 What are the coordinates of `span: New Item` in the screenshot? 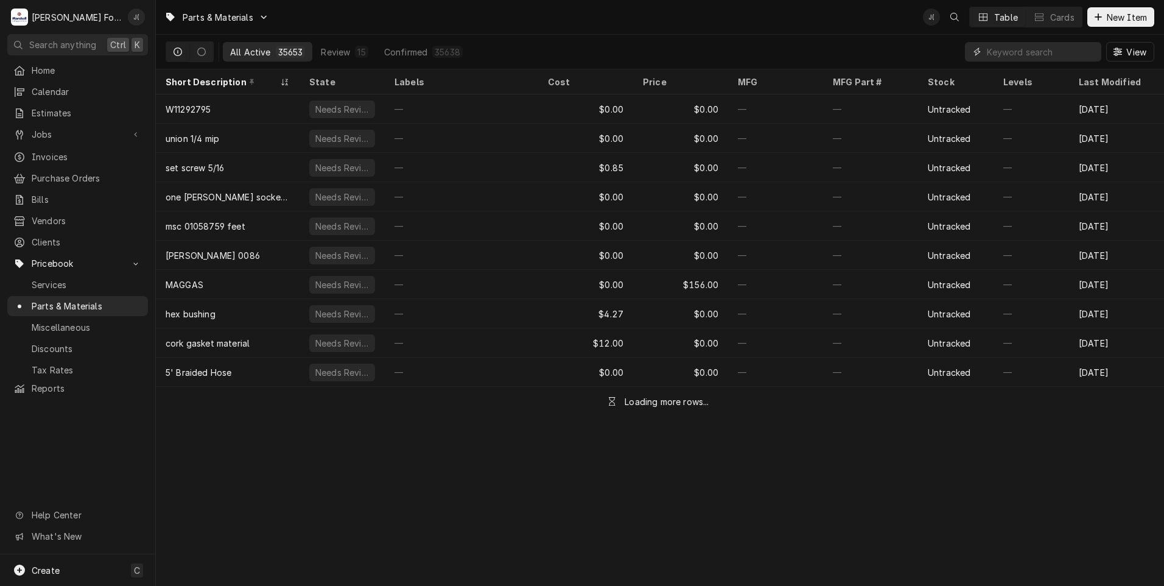 It's located at (1127, 17).